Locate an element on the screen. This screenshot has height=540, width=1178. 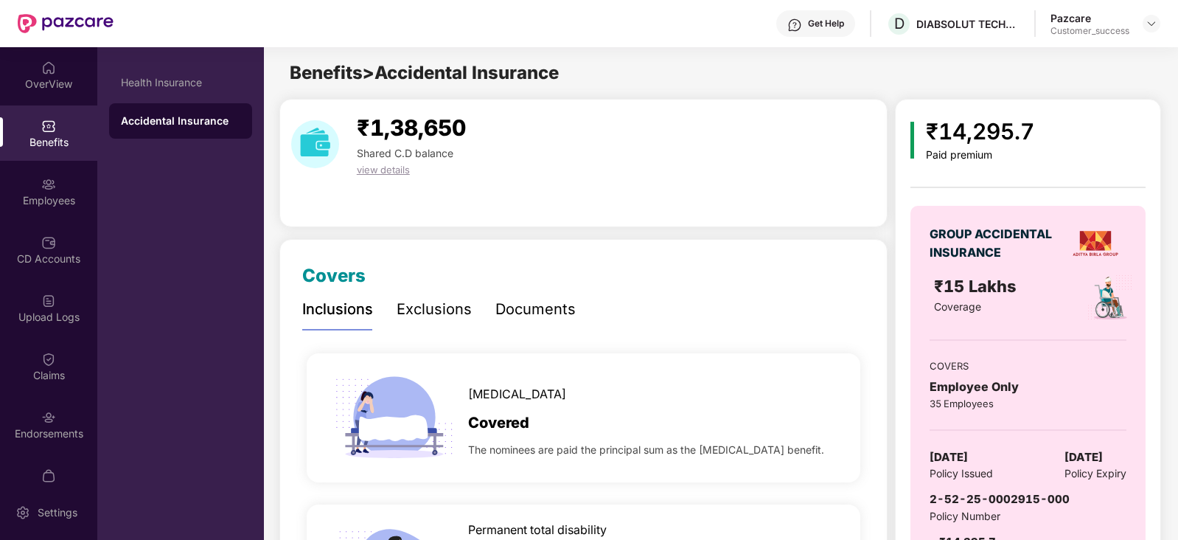
img: svg+xml;base64,PHN2ZyBpZD0iSGVscC0zMngzMiIgeG1sbnM9Imh0dHA6Ly93d3cudzMub3JnLzIwMDAvc3ZnIiB3aWR0aD... is located at coordinates (795, 25).